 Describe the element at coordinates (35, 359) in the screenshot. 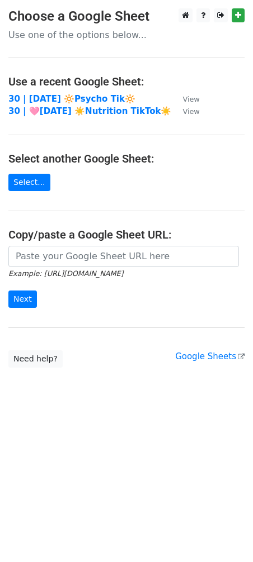

I see `a: Need help?` at that location.